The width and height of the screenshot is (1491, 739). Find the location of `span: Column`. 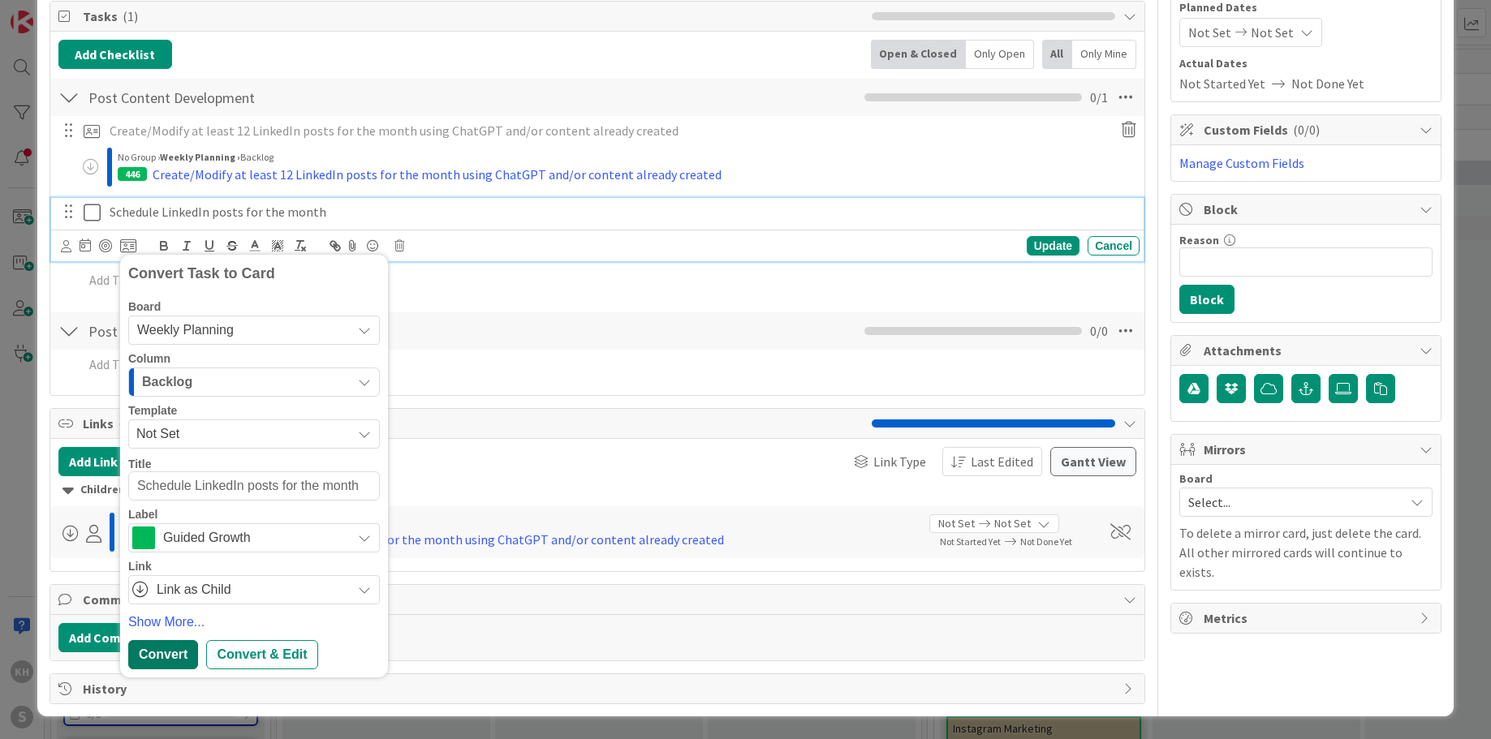

span: Column is located at coordinates (149, 359).